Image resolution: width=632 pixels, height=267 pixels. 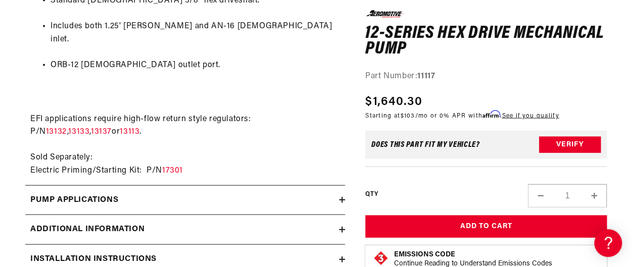 I want to click on h1: 12-Series Hex Drive Mechanical Pump, so click(x=486, y=41).